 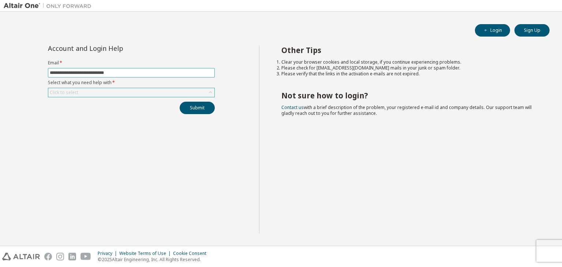 What do you see at coordinates (108, 254) in the screenshot?
I see `div: Privacy` at bounding box center [108, 254].